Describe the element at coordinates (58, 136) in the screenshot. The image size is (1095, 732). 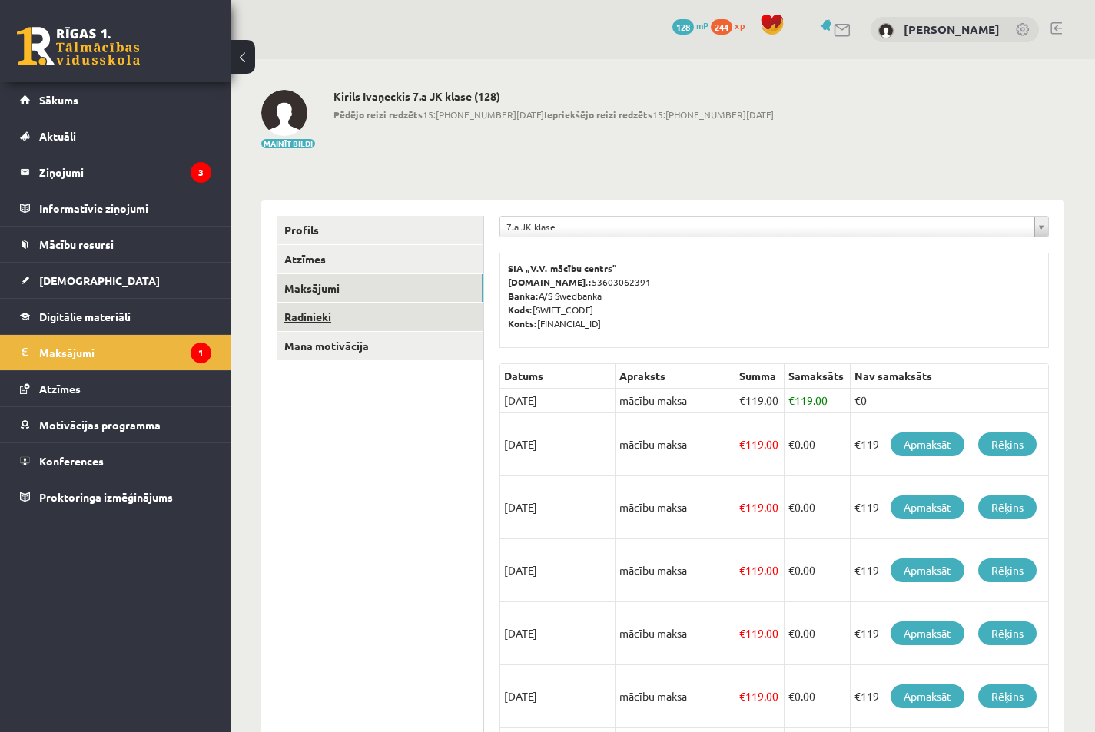
I see `span: Aktuāli` at that location.